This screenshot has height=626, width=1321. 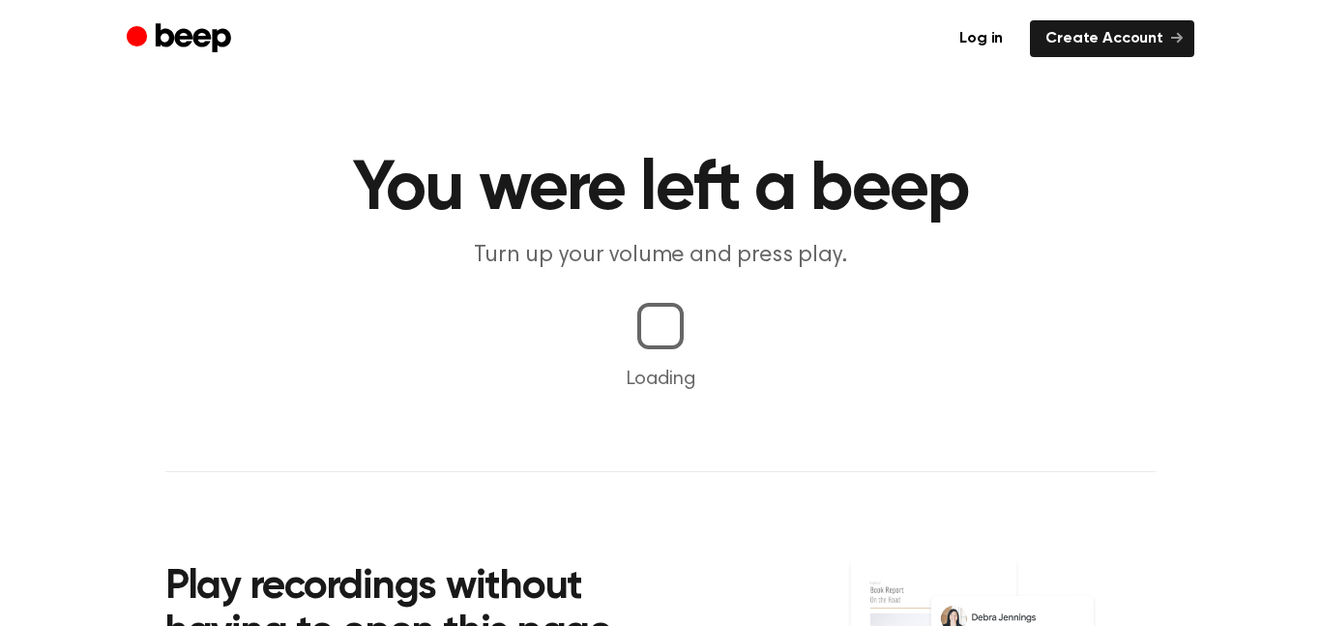 I want to click on a: Log in, so click(x=980, y=39).